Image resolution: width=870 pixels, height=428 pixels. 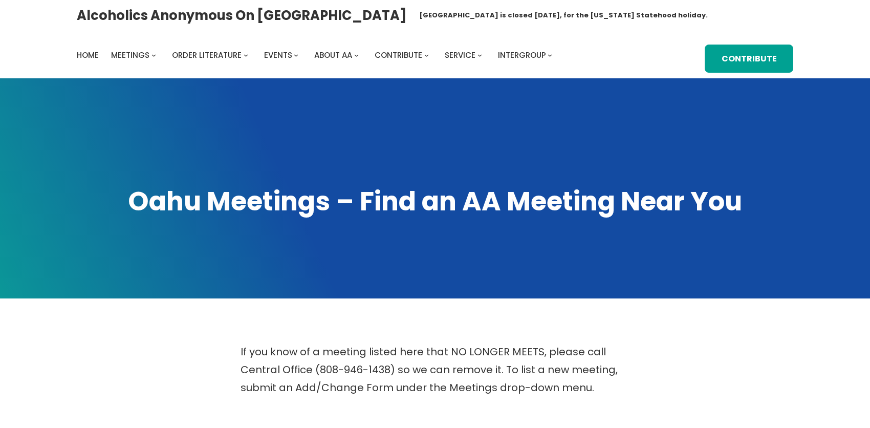 I want to click on span: Events, so click(x=278, y=55).